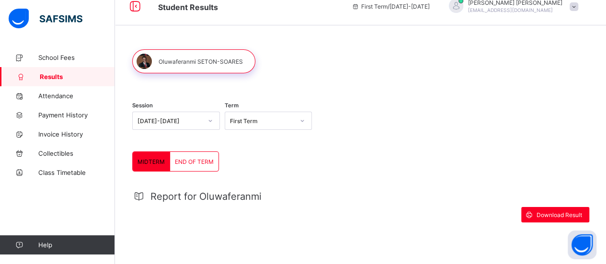 This screenshot has width=606, height=264. I want to click on span: Session, so click(142, 105).